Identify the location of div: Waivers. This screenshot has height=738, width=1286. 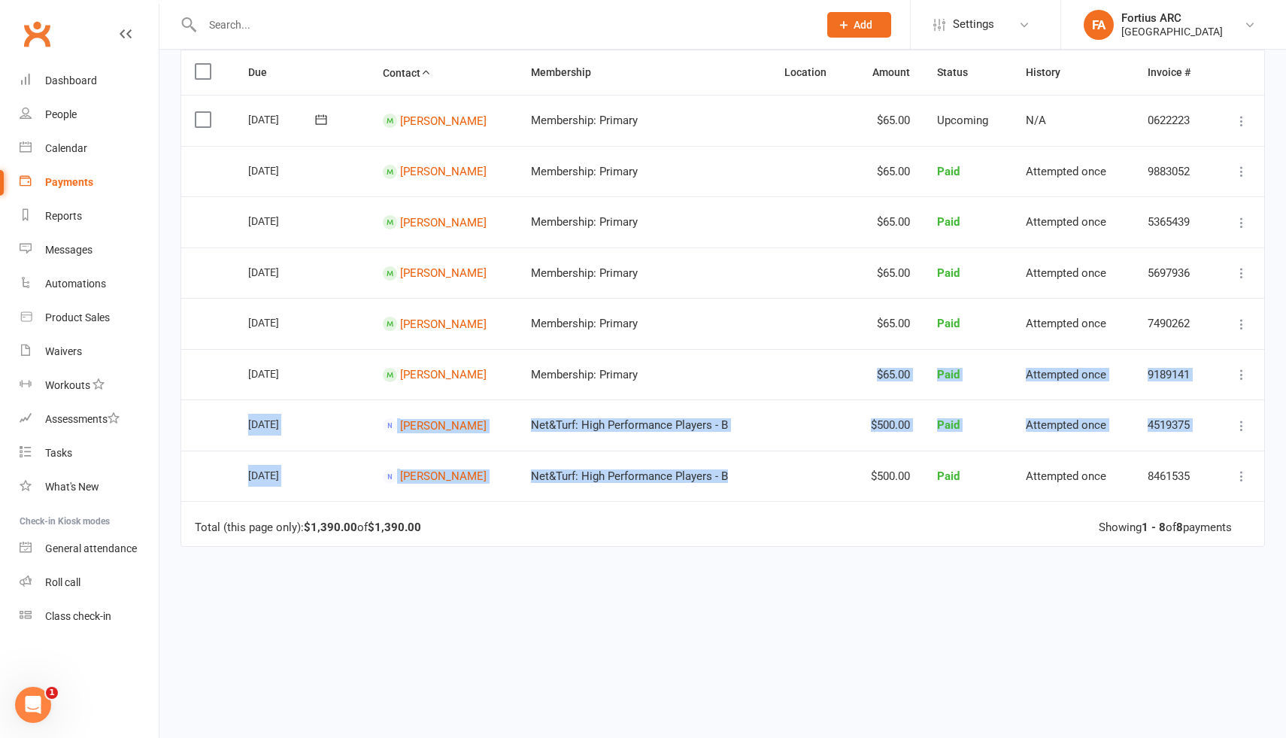
(63, 351).